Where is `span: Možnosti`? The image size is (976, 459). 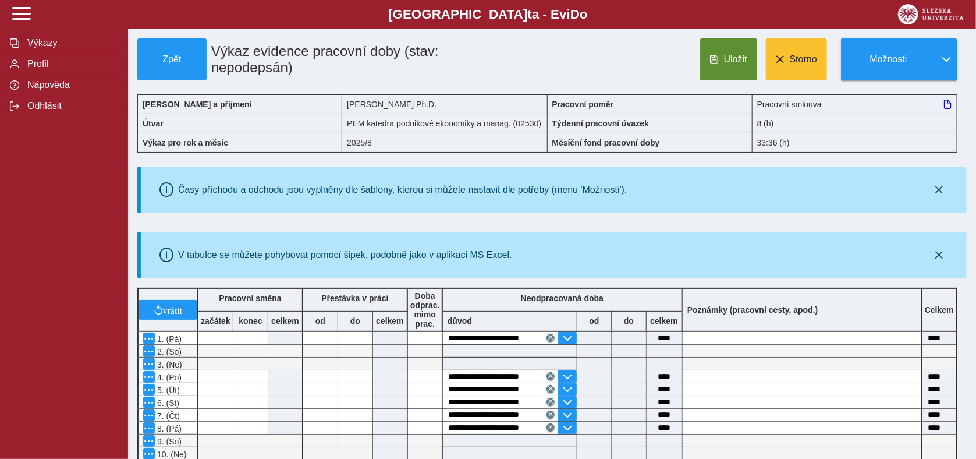 span: Možnosti is located at coordinates (889, 59).